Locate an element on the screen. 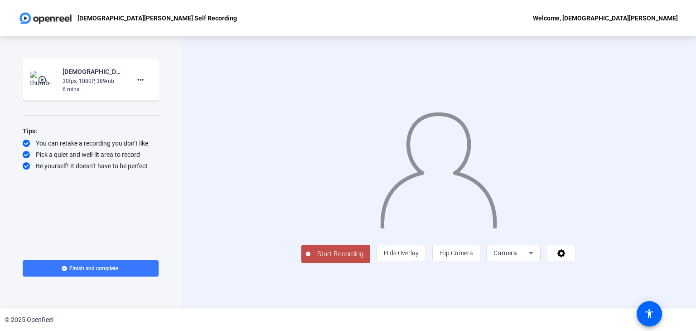 This screenshot has width=696, height=331. div: You can retake a recording you don’t like is located at coordinates (91, 143).